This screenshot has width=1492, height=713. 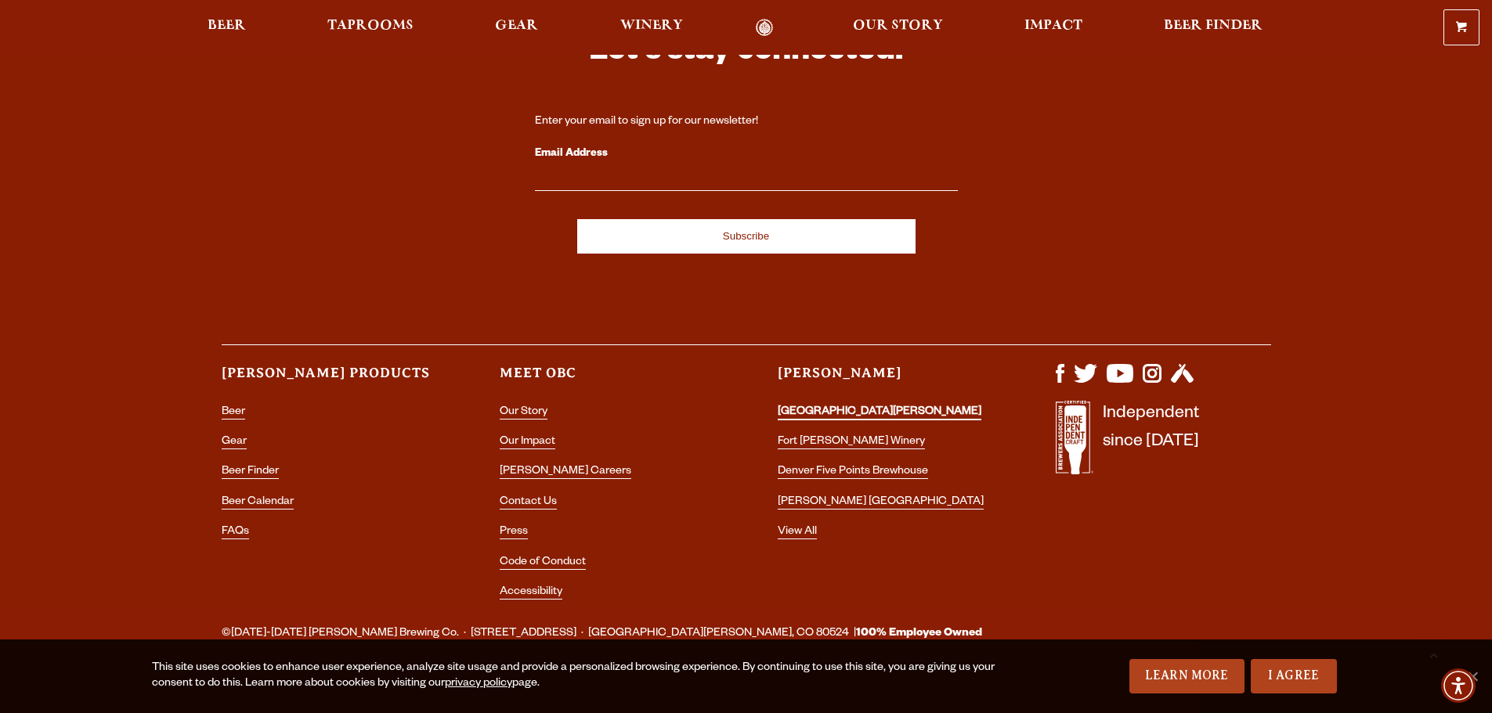 What do you see at coordinates (543, 563) in the screenshot?
I see `a: Code of Conduct` at bounding box center [543, 563].